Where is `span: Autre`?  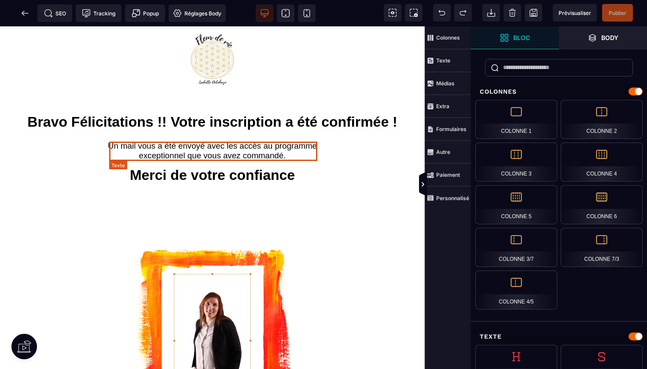
span: Autre is located at coordinates (448, 152).